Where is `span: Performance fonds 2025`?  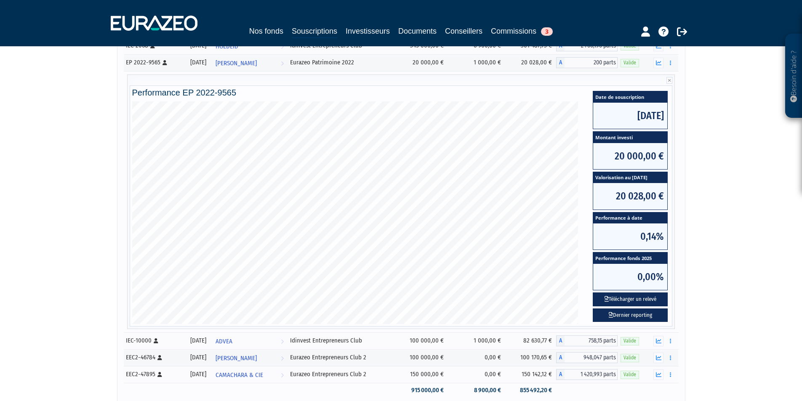 span: Performance fonds 2025 is located at coordinates (630, 258).